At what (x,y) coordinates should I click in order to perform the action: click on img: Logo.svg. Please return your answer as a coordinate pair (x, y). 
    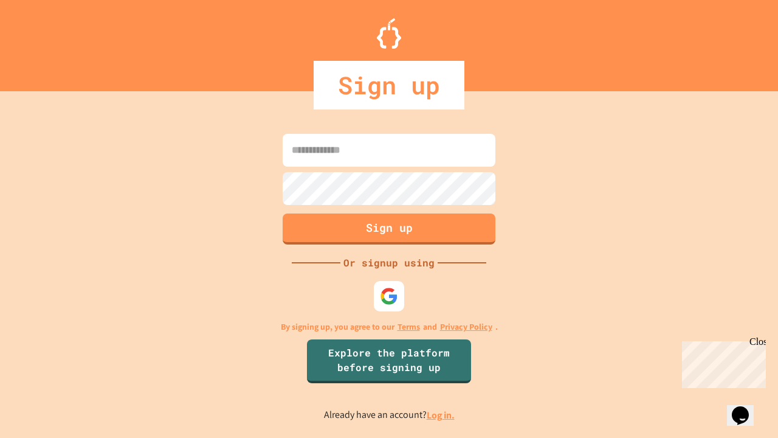
    Looking at the image, I should click on (389, 33).